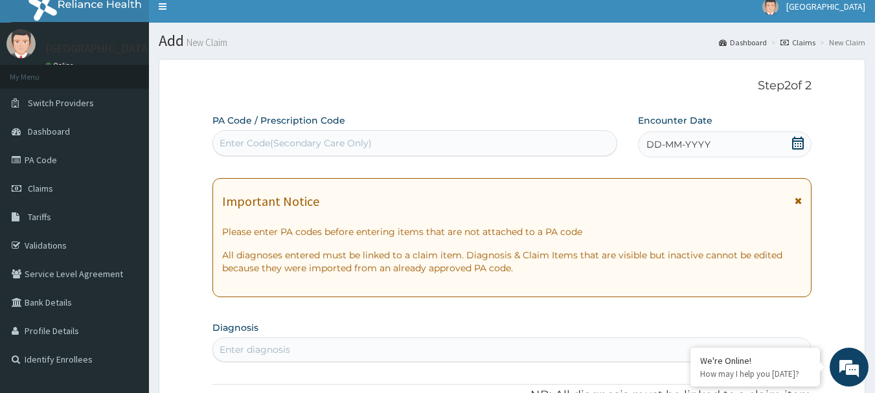  What do you see at coordinates (40, 188) in the screenshot?
I see `span: Claims` at bounding box center [40, 188].